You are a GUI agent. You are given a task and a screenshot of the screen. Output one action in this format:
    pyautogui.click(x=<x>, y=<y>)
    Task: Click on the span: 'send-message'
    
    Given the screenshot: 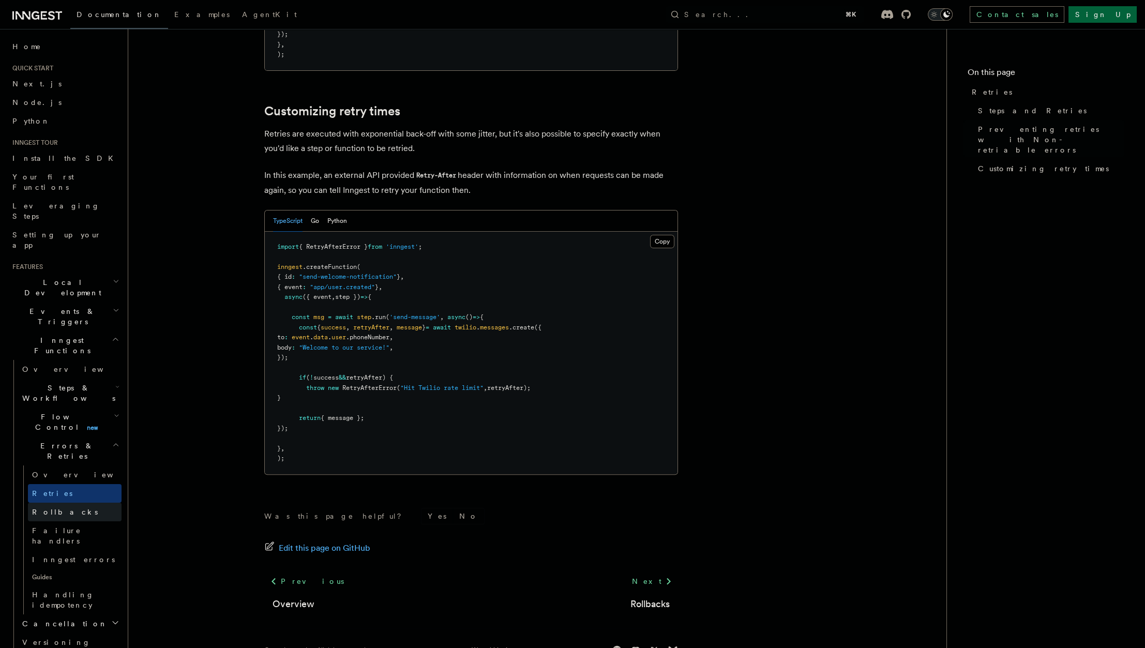 What is the action you would take?
    pyautogui.click(x=415, y=317)
    